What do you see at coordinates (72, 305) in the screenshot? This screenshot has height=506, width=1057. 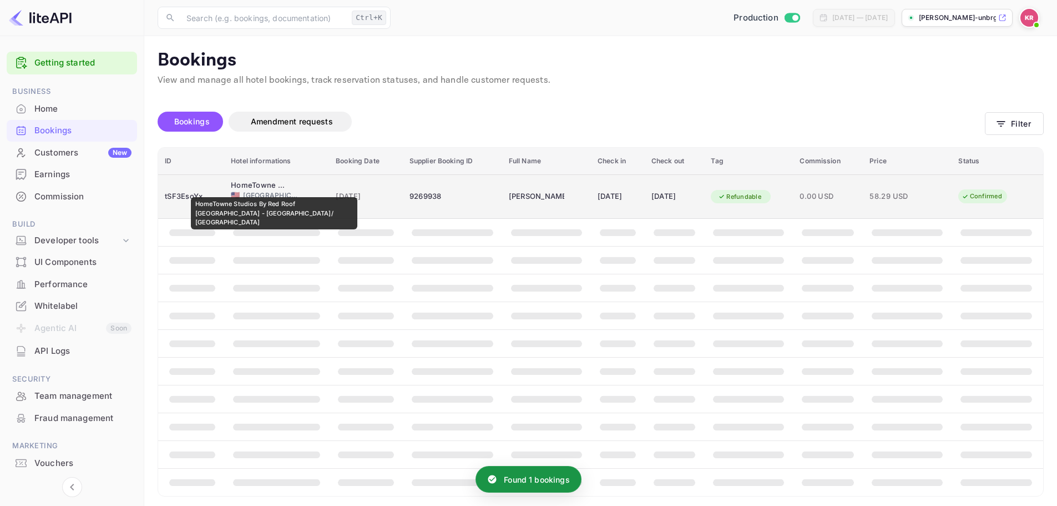 I see `a: Whitelabel` at bounding box center [72, 305].